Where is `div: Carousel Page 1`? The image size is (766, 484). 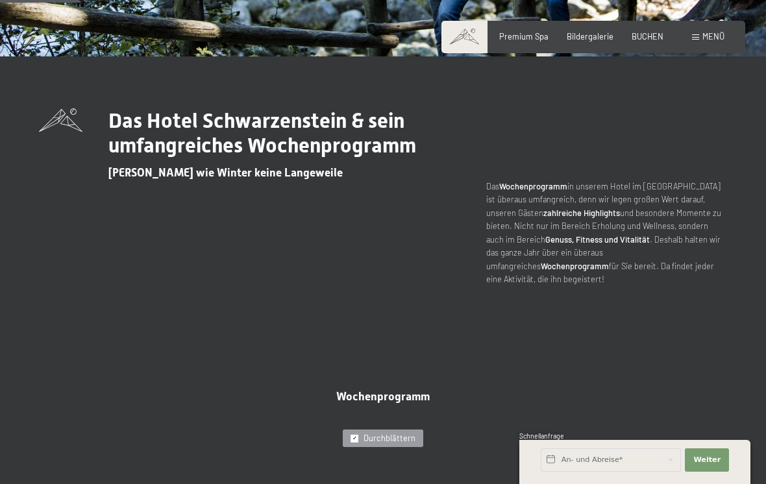 div: Carousel Page 1 is located at coordinates (662, 22).